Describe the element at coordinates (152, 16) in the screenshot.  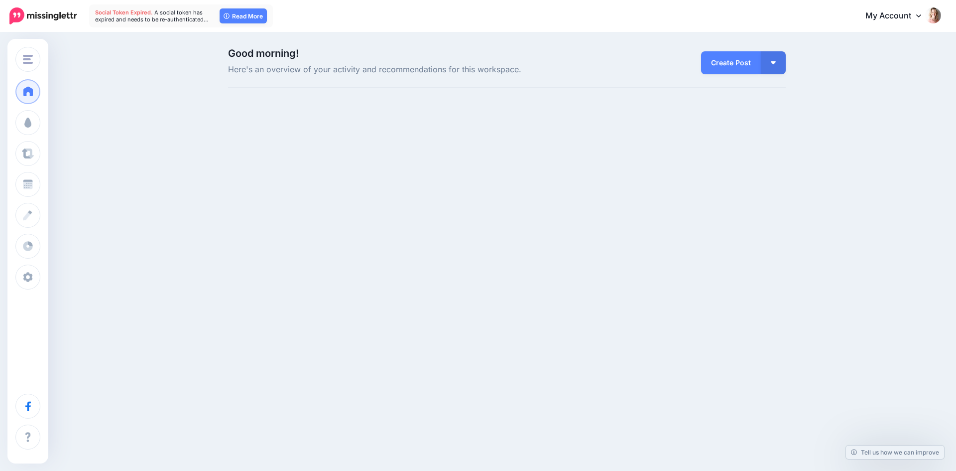
I see `span: A social token has expired and needs to be re-authenticated…` at that location.